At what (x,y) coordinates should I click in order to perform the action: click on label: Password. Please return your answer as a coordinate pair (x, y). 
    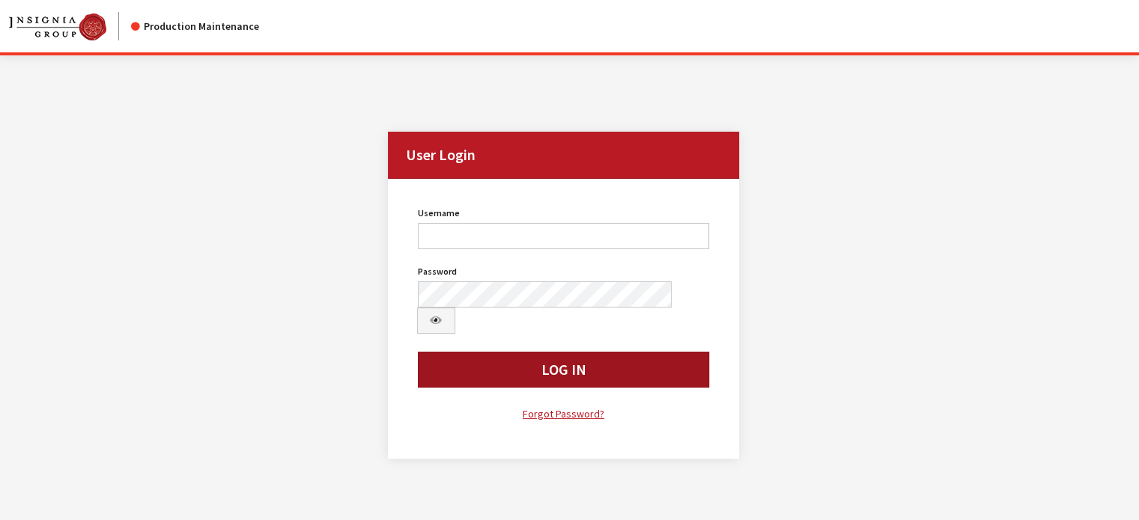
    Looking at the image, I should click on (437, 272).